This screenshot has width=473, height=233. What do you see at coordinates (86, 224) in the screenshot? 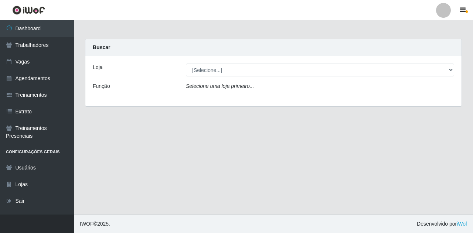
I see `span: IWOF` at bounding box center [86, 224].